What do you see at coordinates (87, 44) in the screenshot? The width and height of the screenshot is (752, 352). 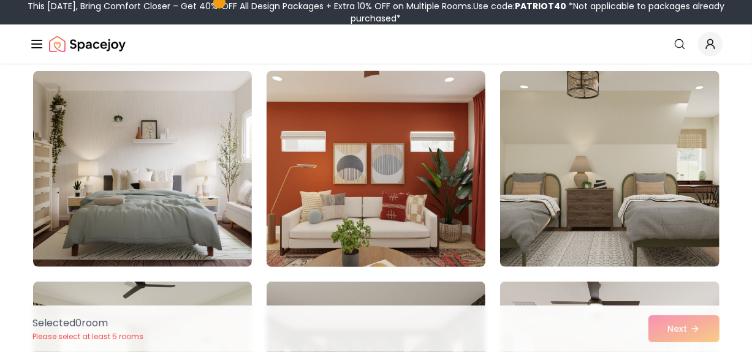 I see `img: Spacejoy Logo` at bounding box center [87, 44].